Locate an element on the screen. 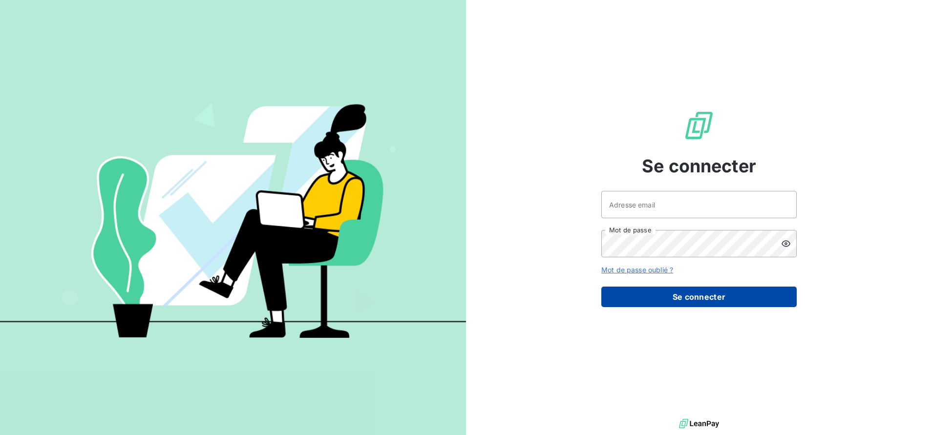 The image size is (932, 435). img: Logo LeanPay is located at coordinates (699, 126).